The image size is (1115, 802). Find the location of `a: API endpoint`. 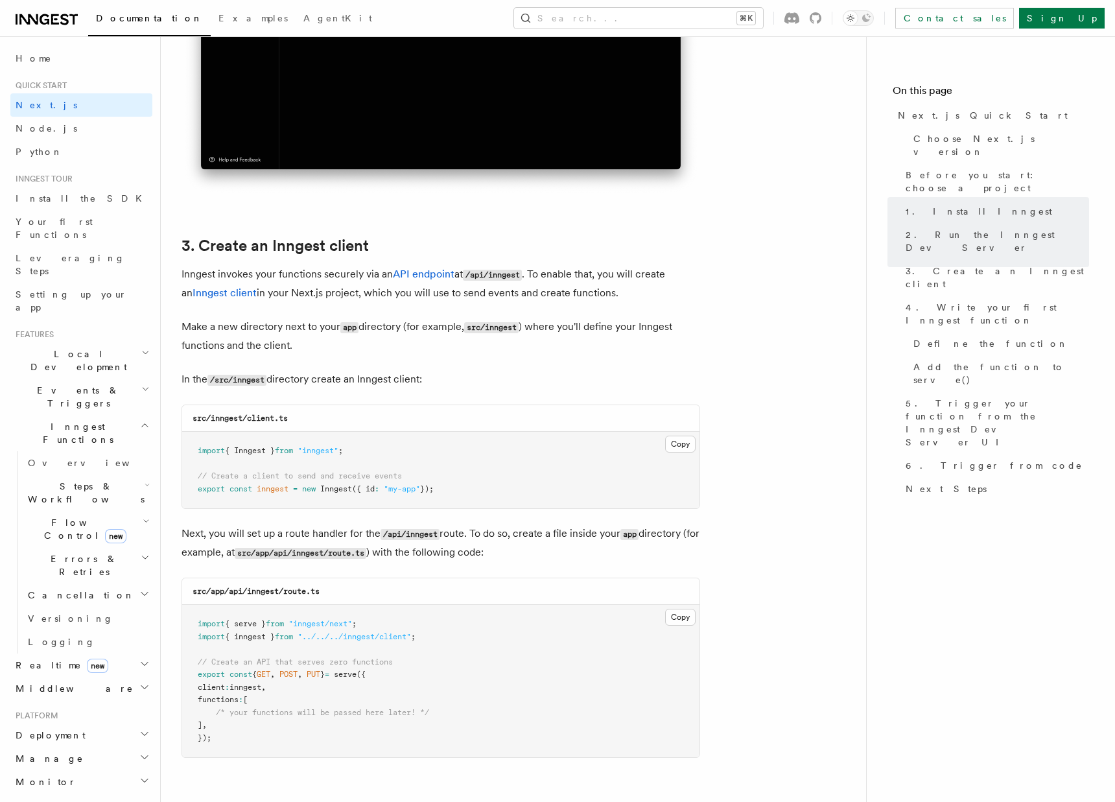

a: API endpoint is located at coordinates (423, 274).